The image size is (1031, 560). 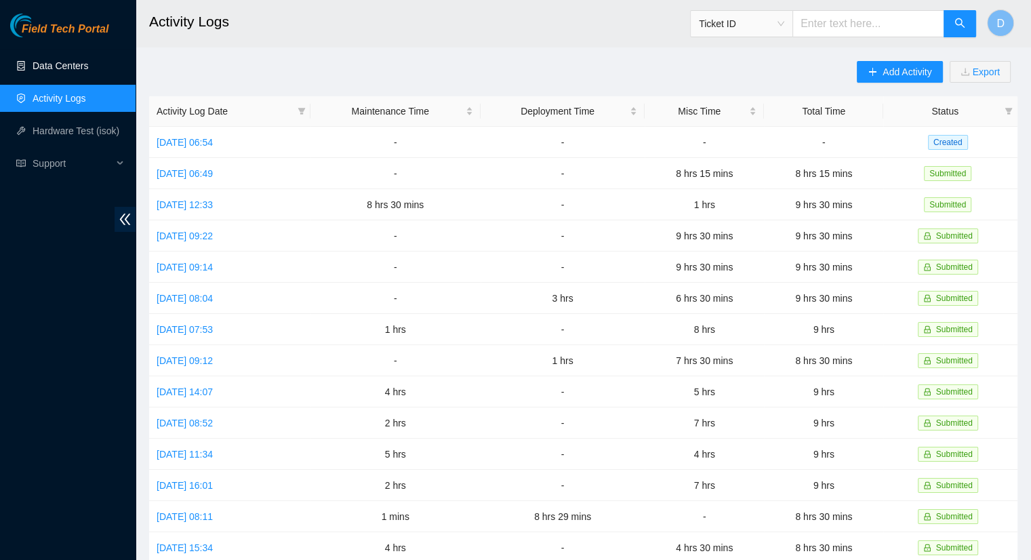 What do you see at coordinates (899, 72) in the screenshot?
I see `button: plusAdd Activity` at bounding box center [899, 72].